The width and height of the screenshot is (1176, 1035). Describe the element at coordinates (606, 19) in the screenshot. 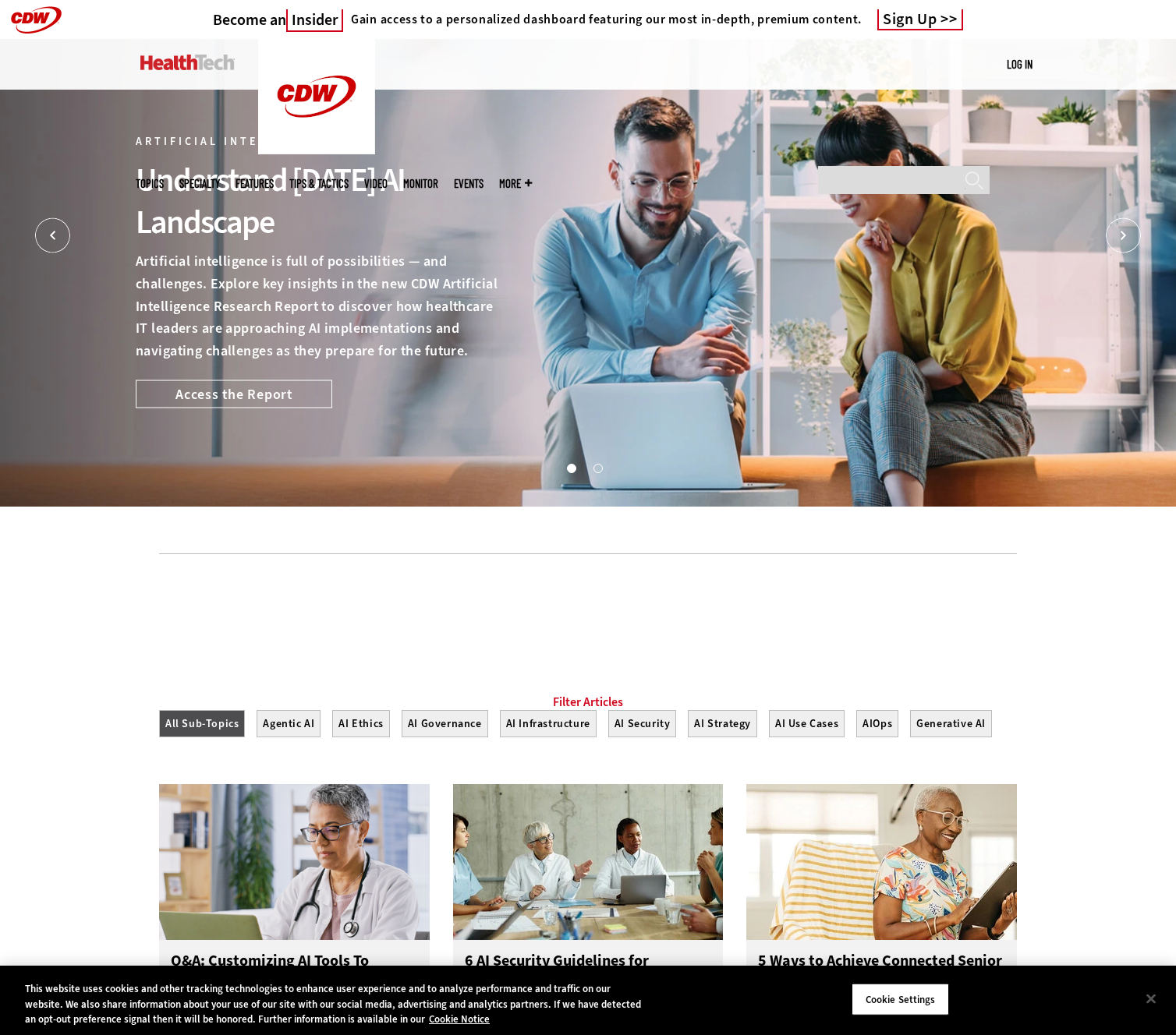

I see `h4: Gain access to a personalized dashboard featuring our most in-depth, premium content.` at that location.